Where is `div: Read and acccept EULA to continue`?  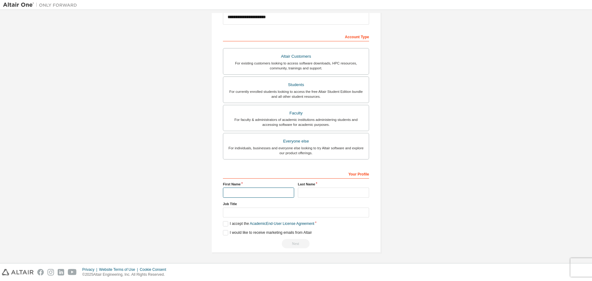 div: Read and acccept EULA to continue is located at coordinates (296, 244).